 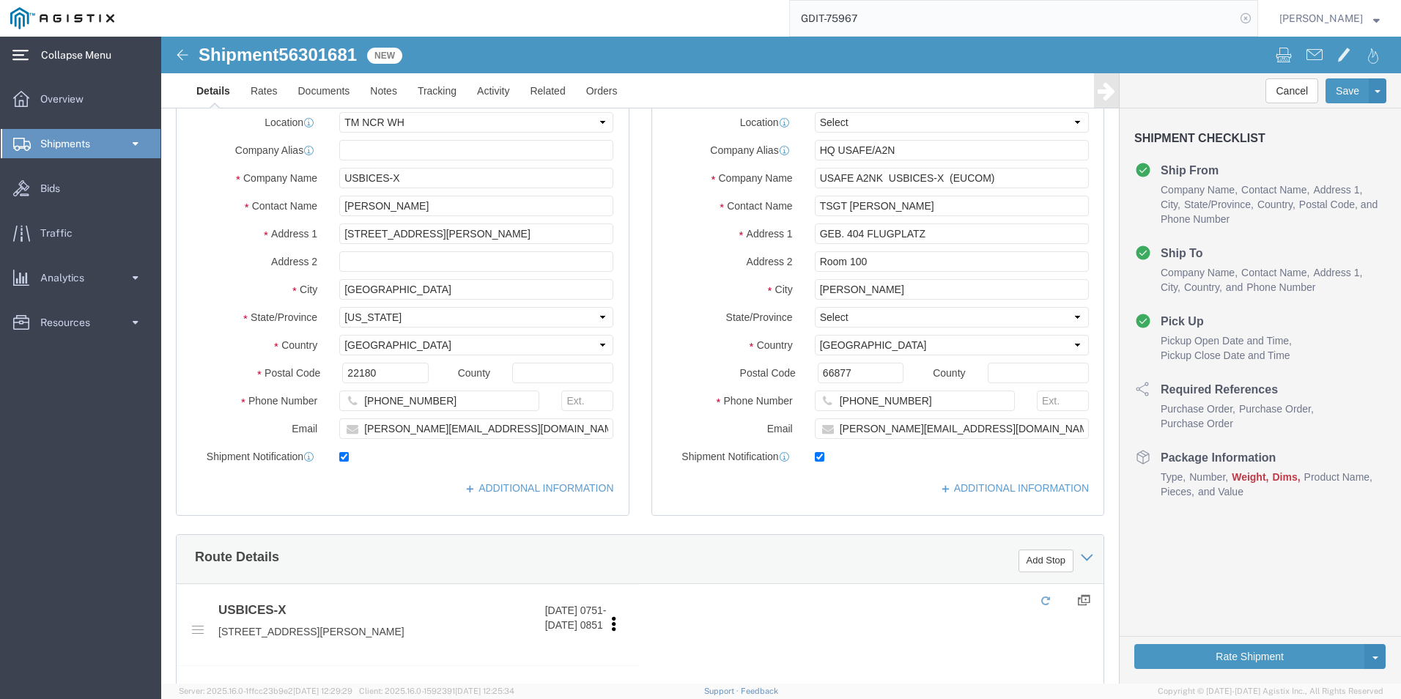 What do you see at coordinates (437, 691) in the screenshot?
I see `span: Client: 2025.16.0-1592391` at bounding box center [437, 691].